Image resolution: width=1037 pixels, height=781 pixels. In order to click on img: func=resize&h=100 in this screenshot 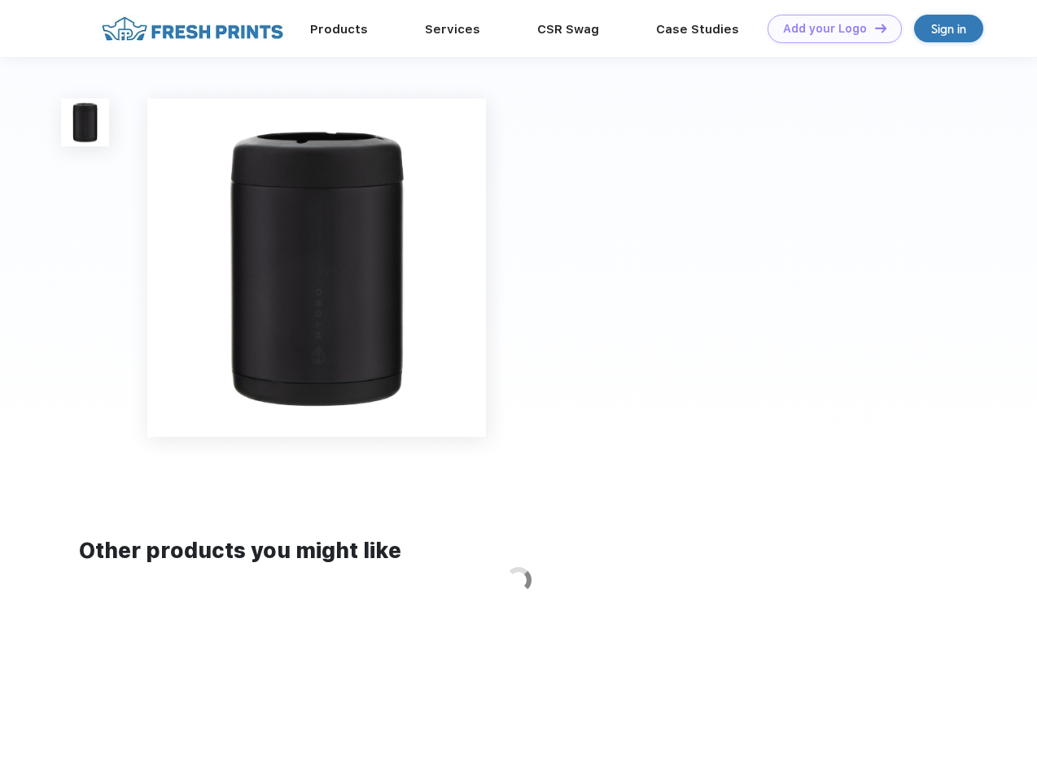, I will do `click(85, 122)`.